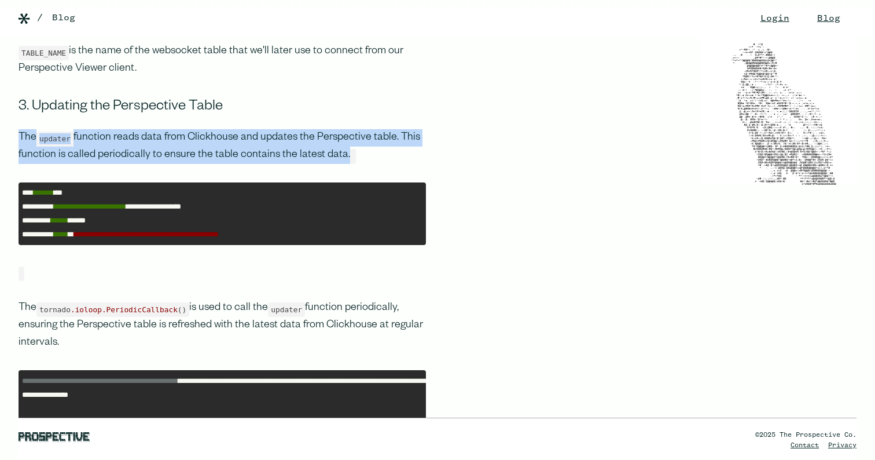  Describe the element at coordinates (222, 146) in the screenshot. I see `p: The function reads data from Clickhouse and updates the Perspective table. This function is calle...` at that location.